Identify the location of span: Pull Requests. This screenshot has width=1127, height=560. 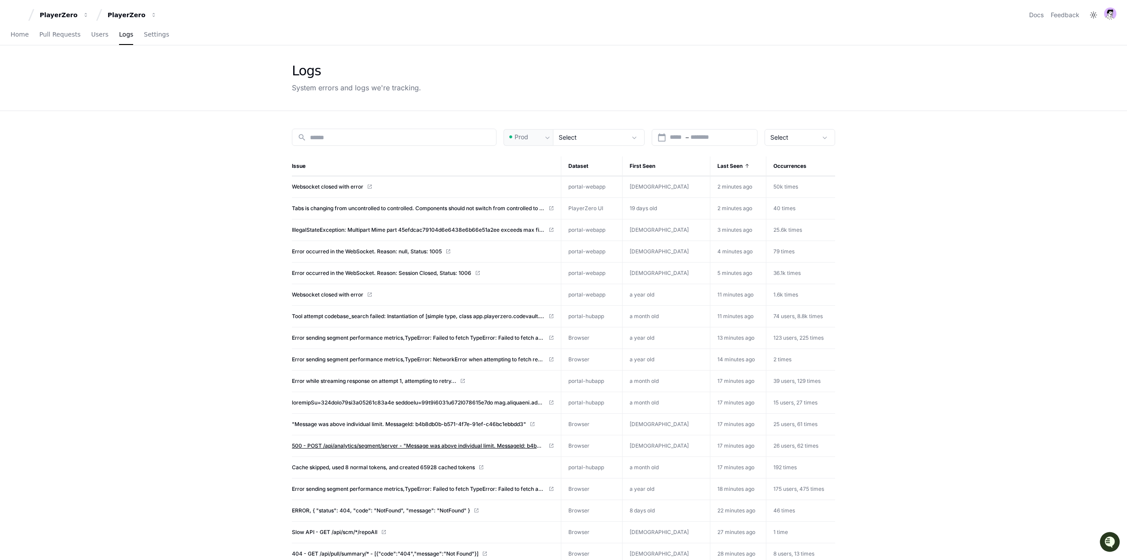
(60, 34).